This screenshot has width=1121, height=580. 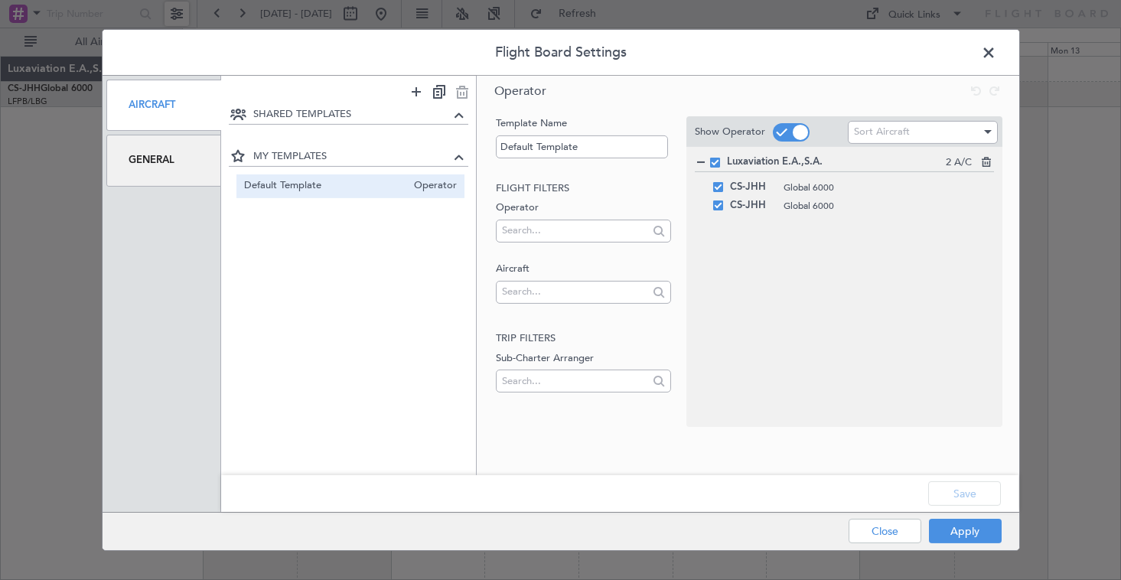 I want to click on button: Close, so click(x=885, y=531).